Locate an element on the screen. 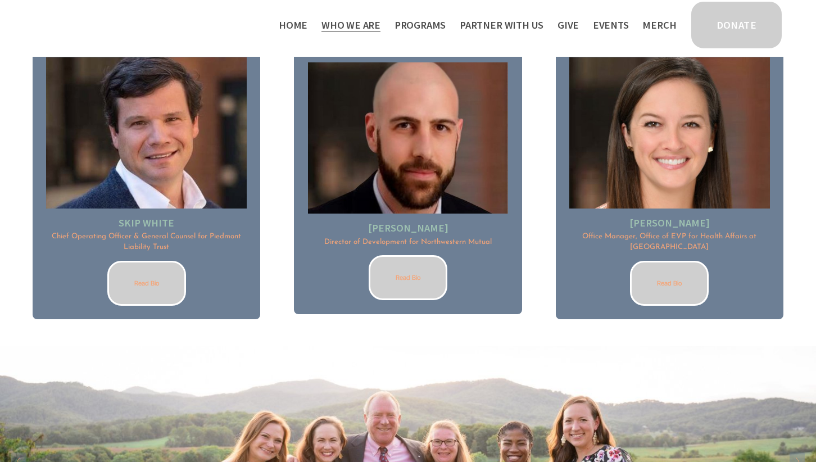 This screenshot has height=462, width=816. span: Partner With Us is located at coordinates (501, 25).